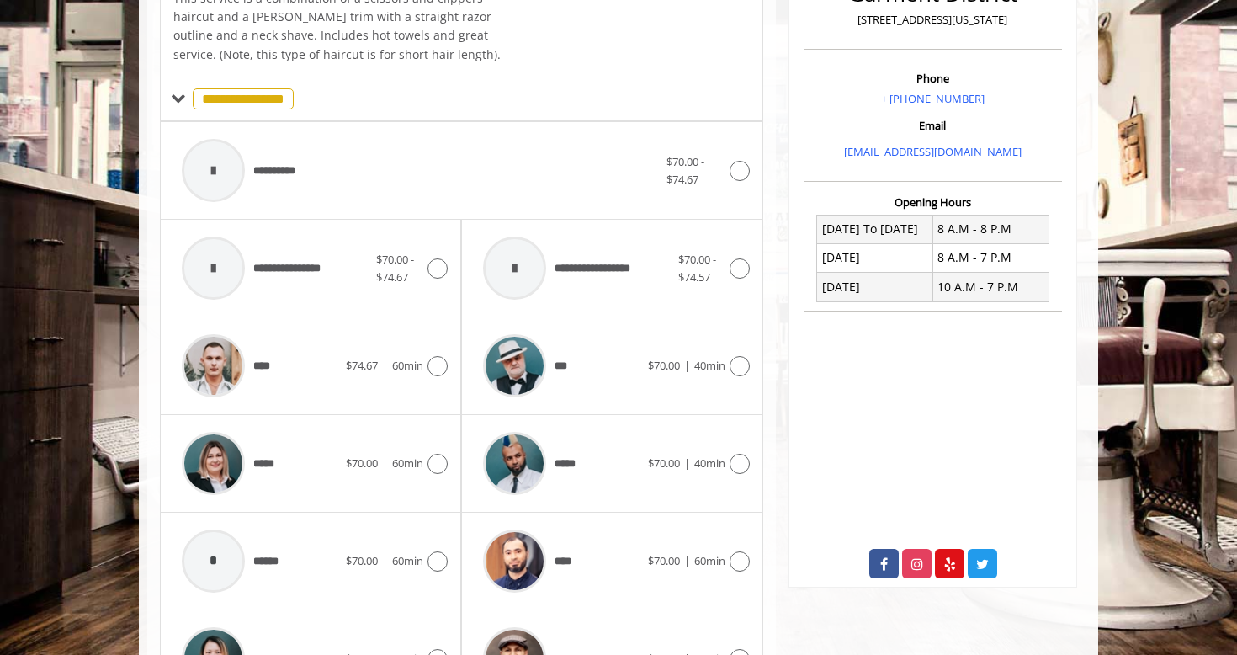 This screenshot has width=1237, height=655. What do you see at coordinates (362, 365) in the screenshot?
I see `span: $74.67` at bounding box center [362, 365].